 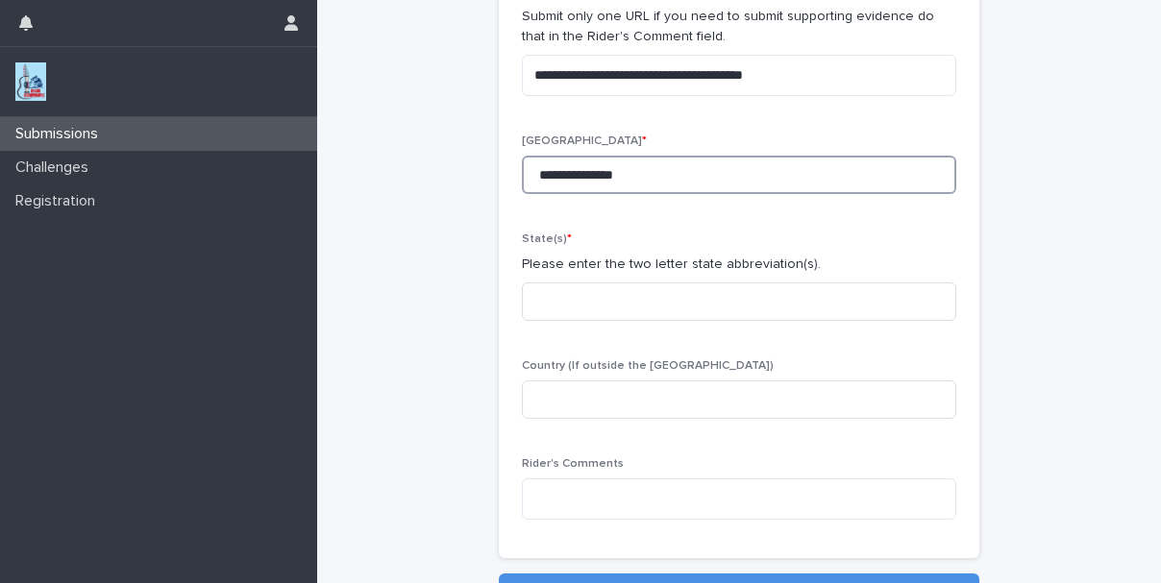 What do you see at coordinates (739, 27) in the screenshot?
I see `p: Submit only one URL if you need to submit supporting evidence do that in the Rider's Comment field.` at bounding box center [739, 27].